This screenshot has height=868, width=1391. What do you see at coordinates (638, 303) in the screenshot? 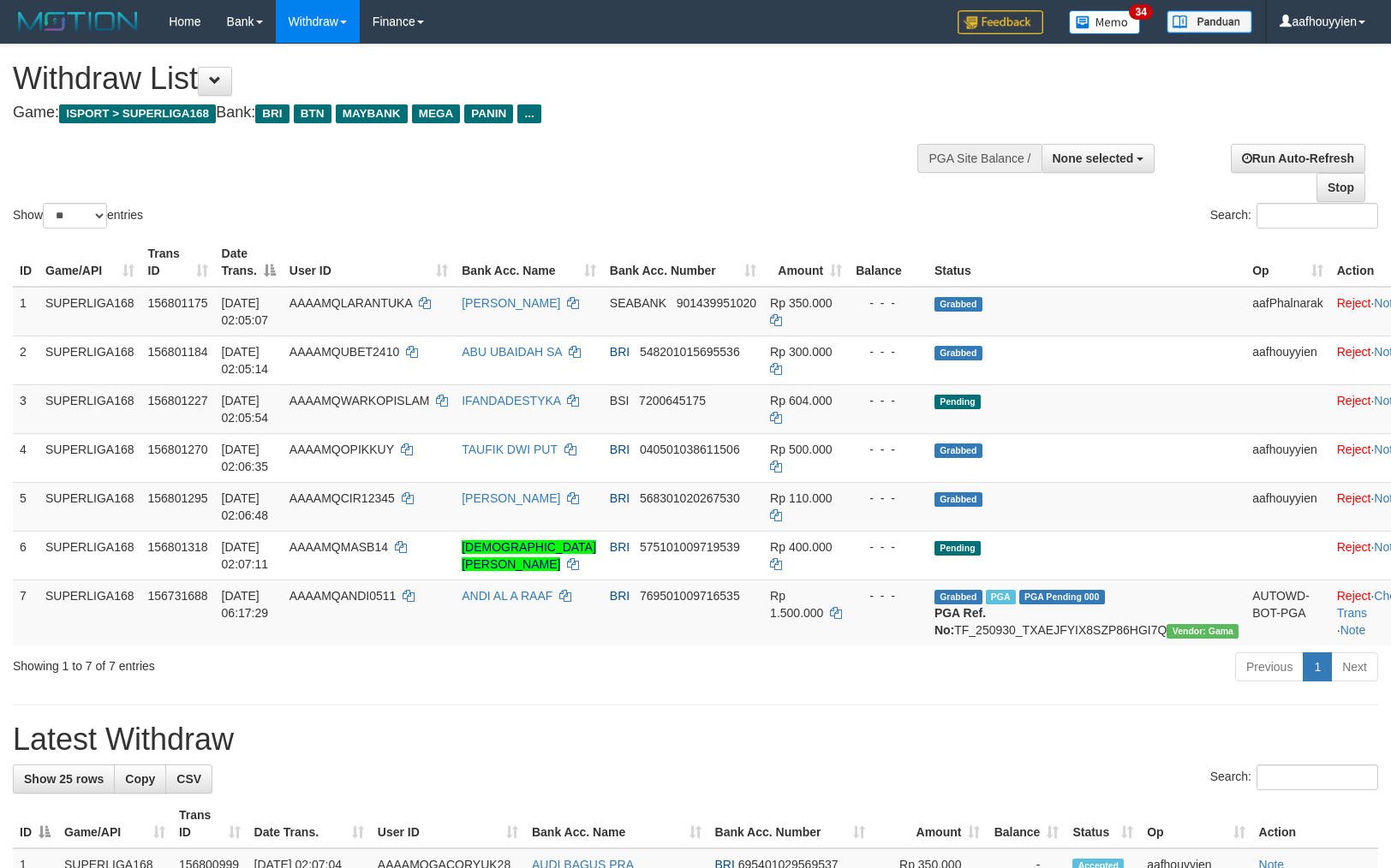
I see `span: SEABANK` at bounding box center [638, 303].